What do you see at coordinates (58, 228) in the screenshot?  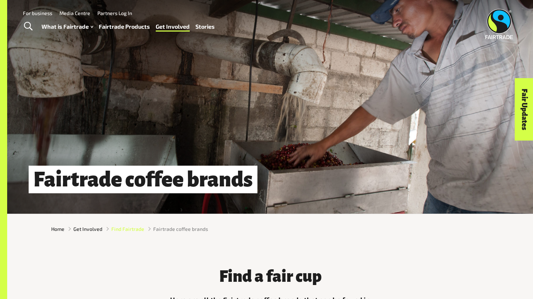 I see `span: Home` at bounding box center [58, 228].